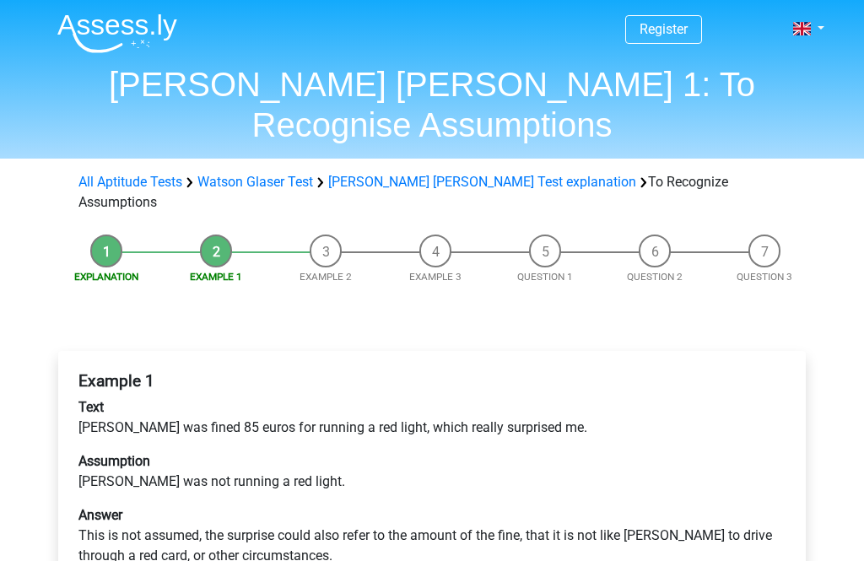 The width and height of the screenshot is (864, 561). I want to click on a: Example 1, so click(216, 277).